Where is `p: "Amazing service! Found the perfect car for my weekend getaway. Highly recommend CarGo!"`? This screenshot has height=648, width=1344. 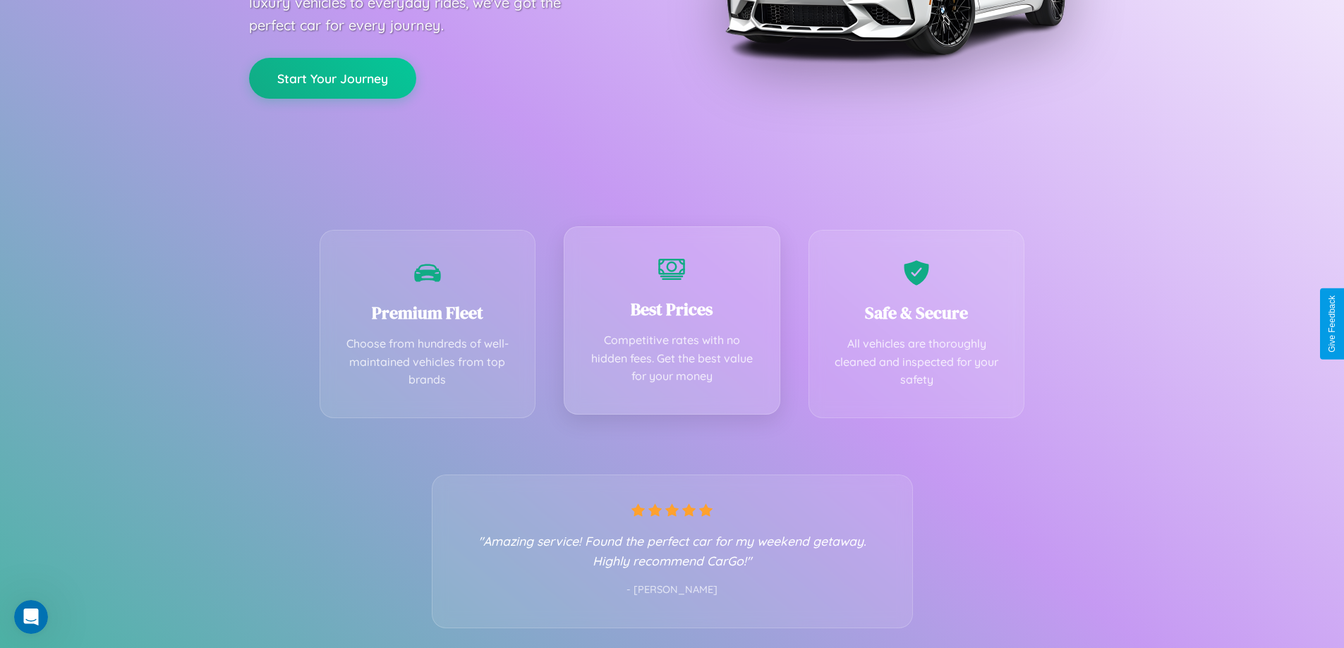 p: "Amazing service! Found the perfect car for my weekend getaway. Highly recommend CarGo!" is located at coordinates (672, 551).